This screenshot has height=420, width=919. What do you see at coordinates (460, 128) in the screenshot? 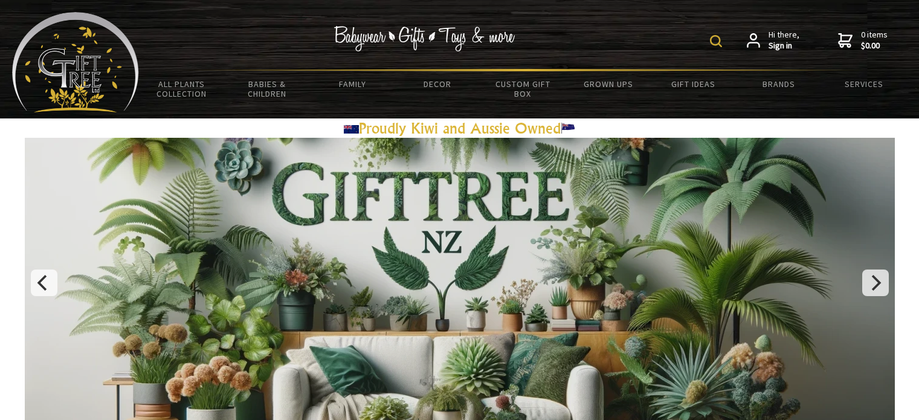
I see `a: Proudly Kiwi and Aussie Owned` at bounding box center [460, 128].